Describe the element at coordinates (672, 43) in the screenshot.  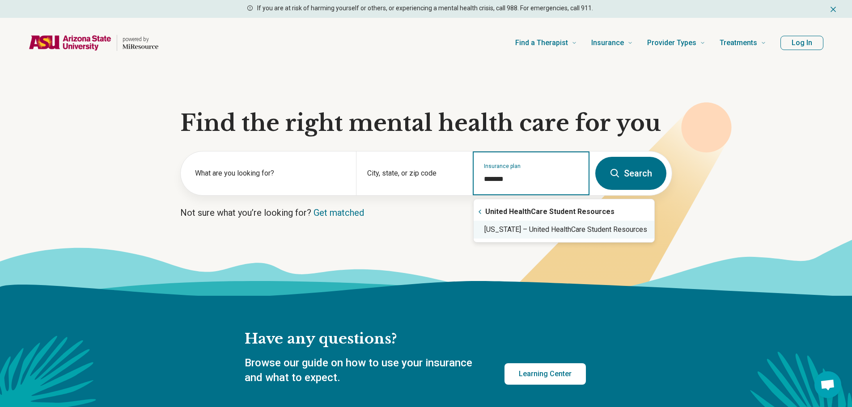
I see `span: Provider Types` at that location.